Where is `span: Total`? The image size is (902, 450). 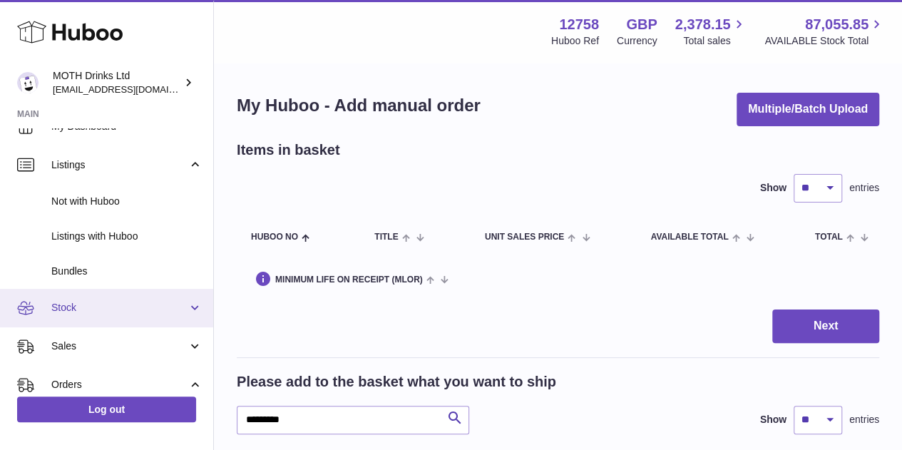 span: Total is located at coordinates (828, 237).